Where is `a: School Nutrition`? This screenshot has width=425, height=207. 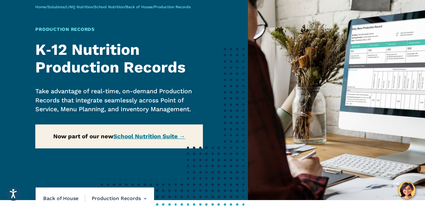 a: School Nutrition is located at coordinates (109, 7).